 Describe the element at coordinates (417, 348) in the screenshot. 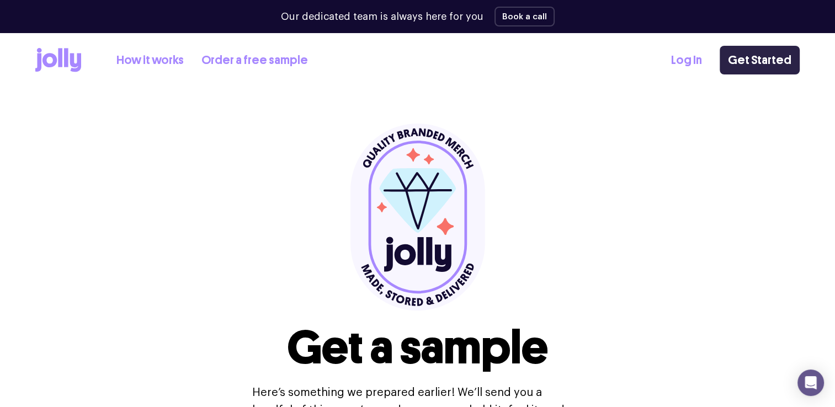

I see `h1: Get a sample` at that location.